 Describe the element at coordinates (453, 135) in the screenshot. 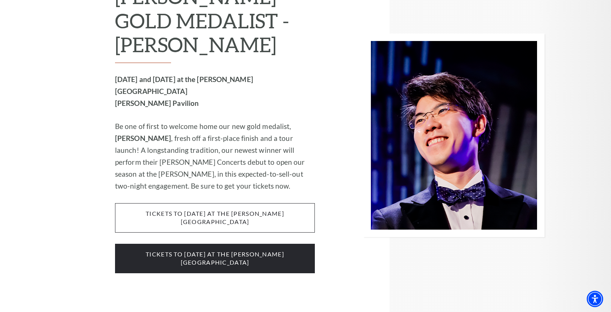

I see `img: CLIBURN GOLD MEDALIST - ARISTO SHAM` at that location.